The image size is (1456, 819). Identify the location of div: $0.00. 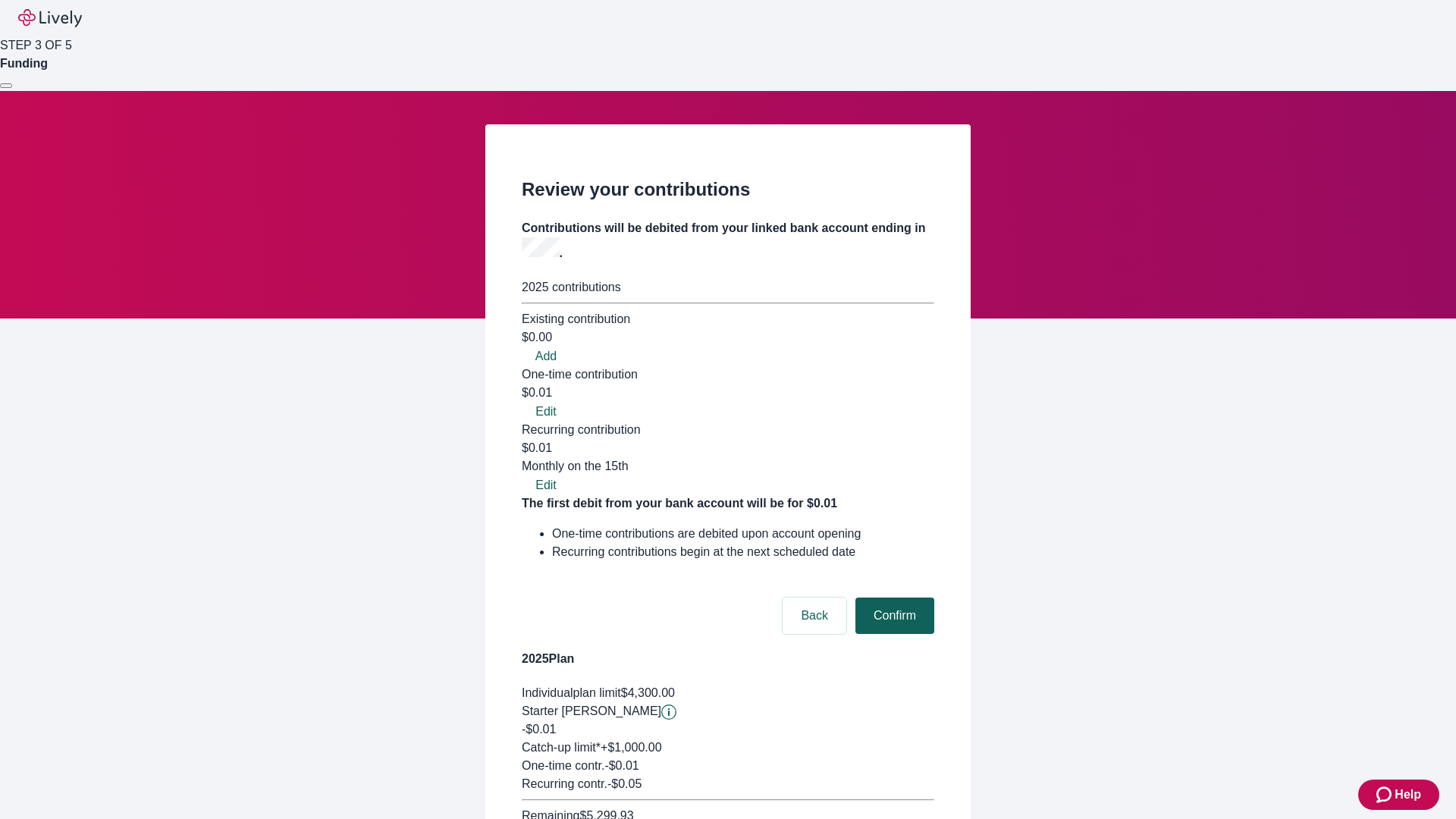
(728, 338).